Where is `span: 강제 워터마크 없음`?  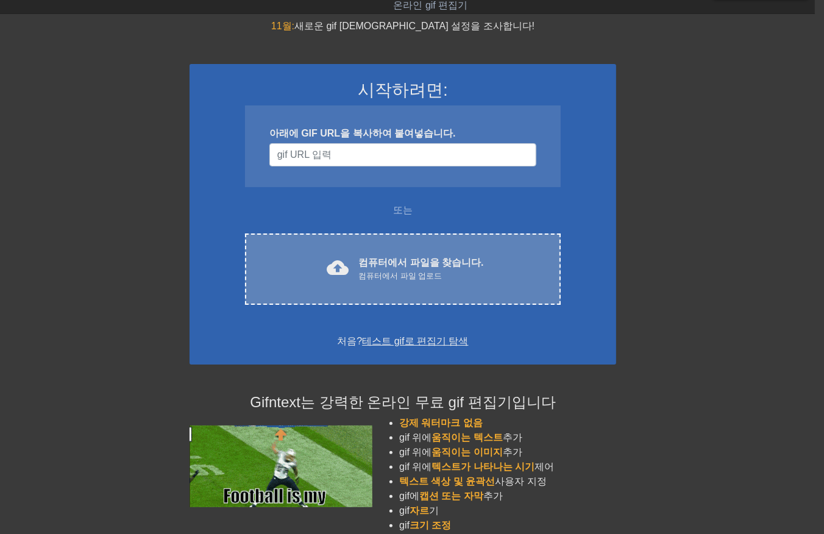
span: 강제 워터마크 없음 is located at coordinates (440, 422).